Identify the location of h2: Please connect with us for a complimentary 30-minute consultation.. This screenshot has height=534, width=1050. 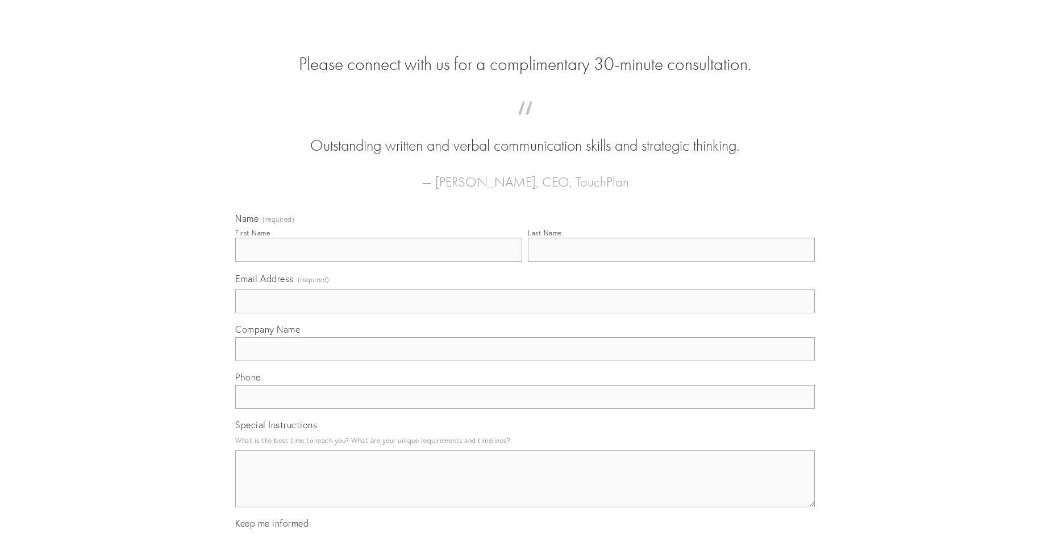
(525, 64).